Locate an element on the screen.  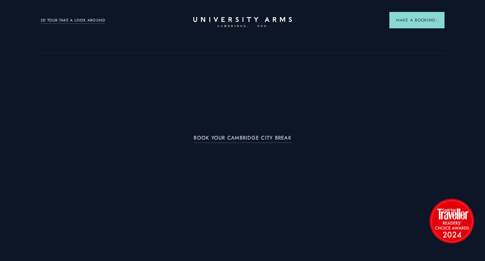
a: BOOK YOUR CAMBRIDGE CITY BREAK is located at coordinates (242, 139).